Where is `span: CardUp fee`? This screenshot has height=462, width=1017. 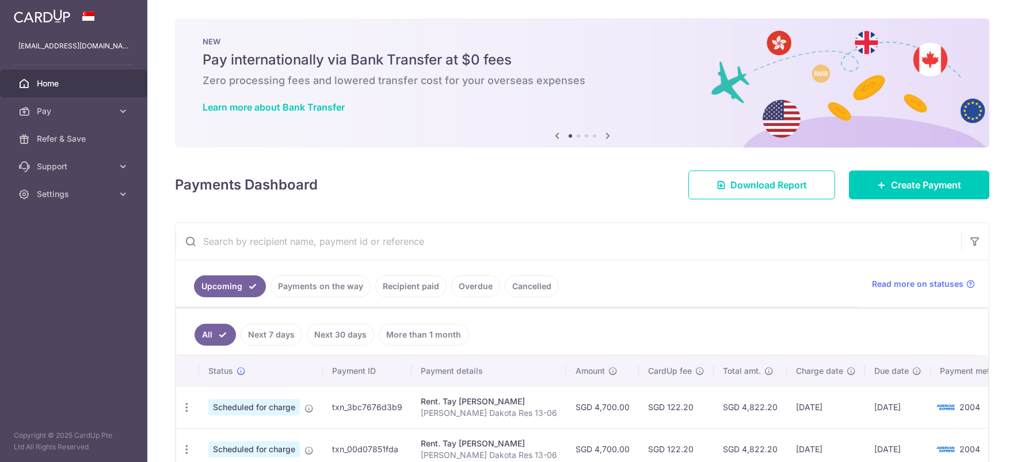 span: CardUp fee is located at coordinates (670, 371).